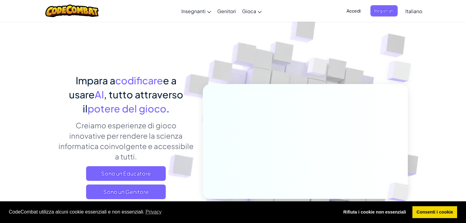 This screenshot has height=223, width=466. I want to click on button: Registrati, so click(384, 11).